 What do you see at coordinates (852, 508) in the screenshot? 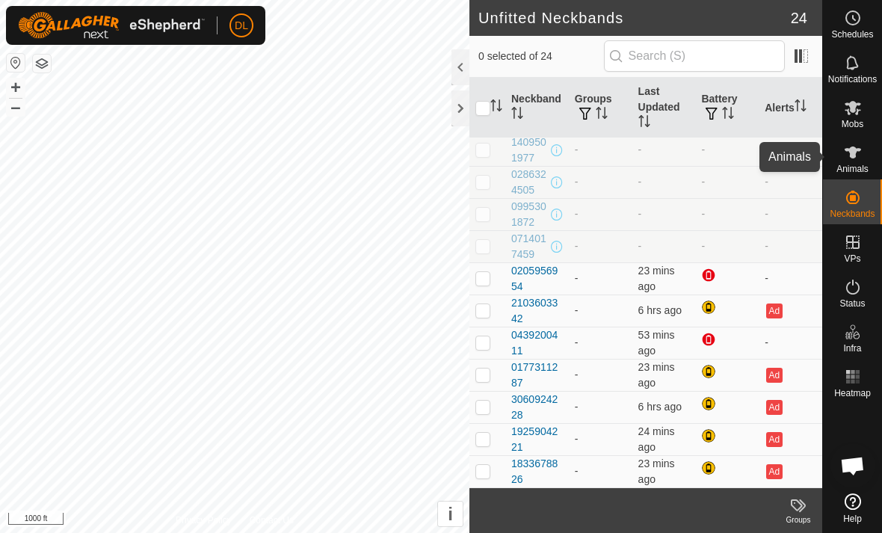
I see `a: Help` at bounding box center [852, 508].